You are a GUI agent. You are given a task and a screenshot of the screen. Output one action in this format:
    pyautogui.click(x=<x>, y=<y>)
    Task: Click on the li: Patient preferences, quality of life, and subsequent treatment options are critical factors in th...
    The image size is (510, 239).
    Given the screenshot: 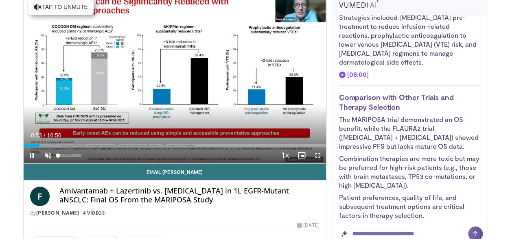 What is the action you would take?
    pyautogui.click(x=410, y=207)
    